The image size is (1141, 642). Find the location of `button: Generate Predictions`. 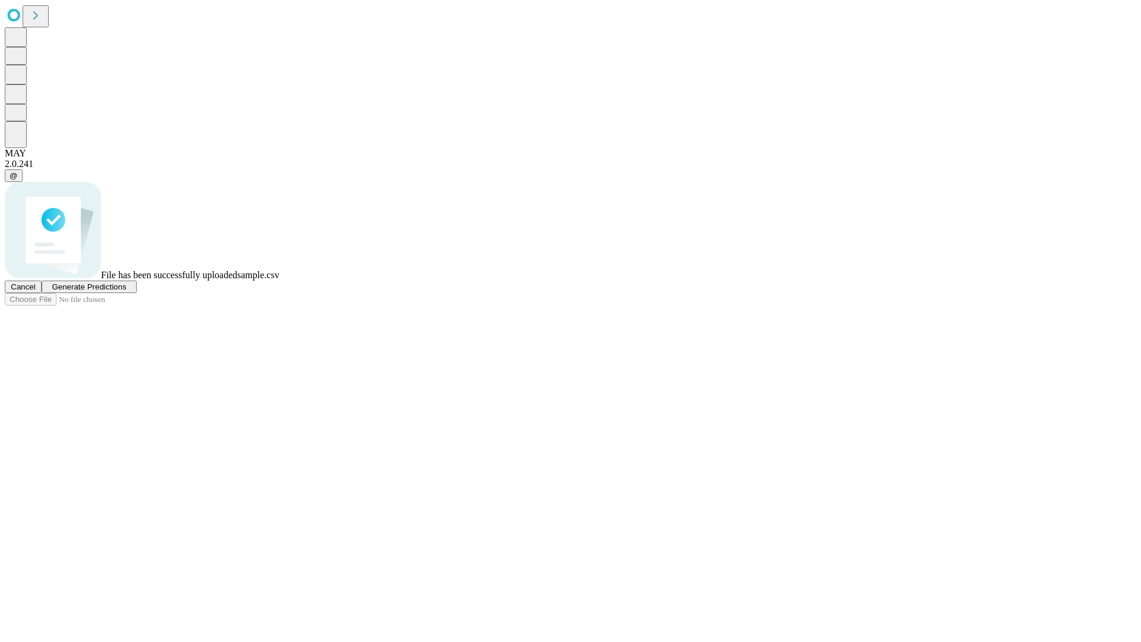

button: Generate Predictions is located at coordinates (89, 286).